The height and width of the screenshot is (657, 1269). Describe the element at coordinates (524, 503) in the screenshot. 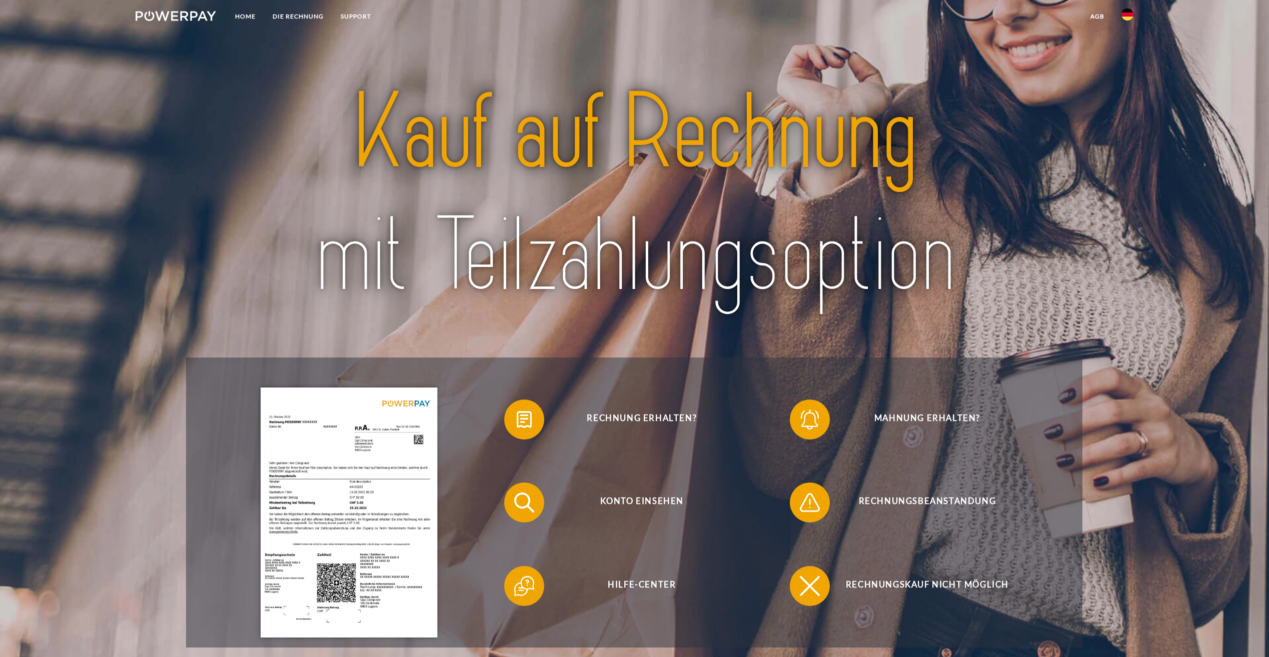

I see `img: qb_search.svg` at that location.